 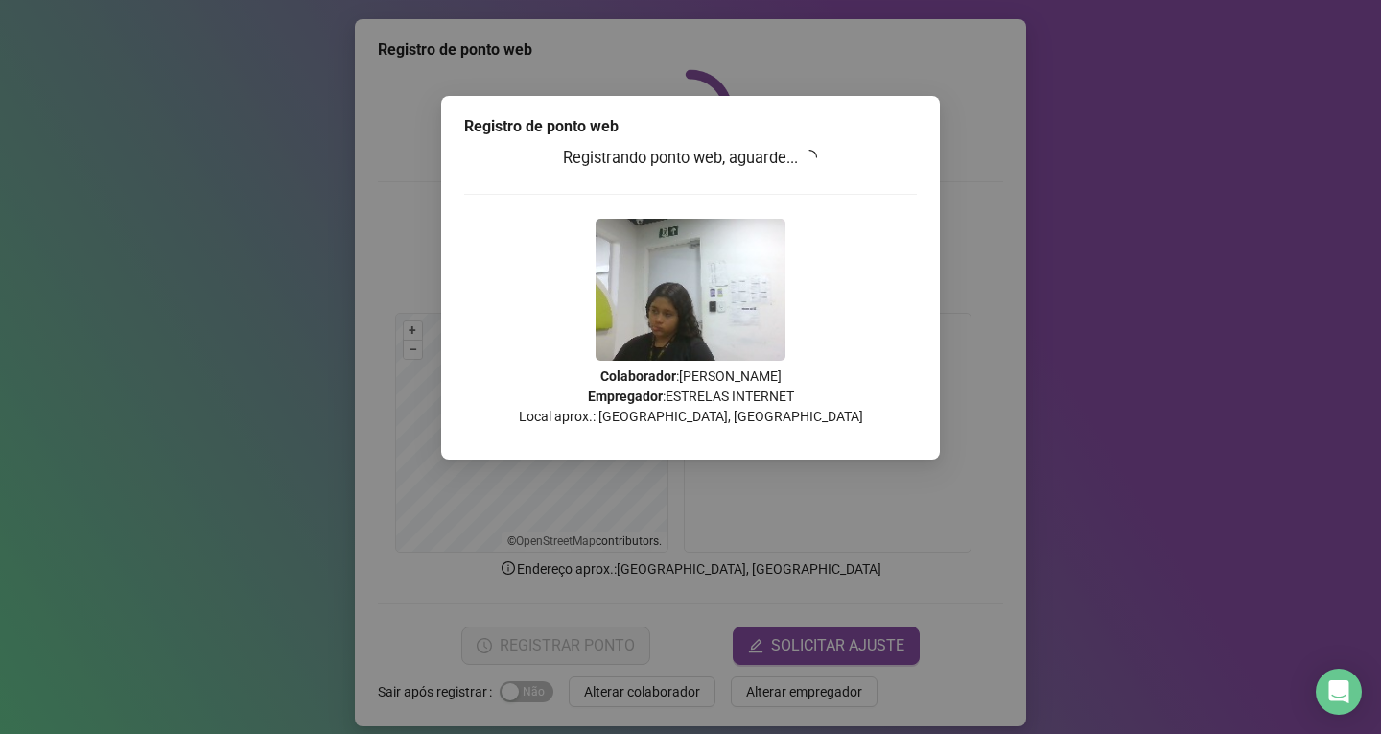 What do you see at coordinates (691, 158) in the screenshot?
I see `h3: Registrando ponto web, aguarde...` at bounding box center [691, 158].